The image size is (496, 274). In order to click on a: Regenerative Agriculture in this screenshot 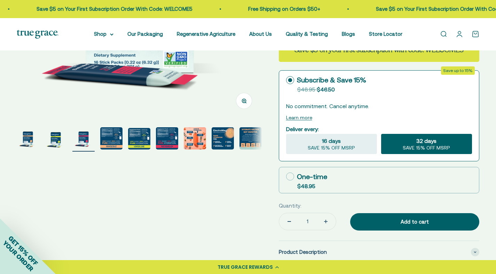, I will do `click(206, 34)`.